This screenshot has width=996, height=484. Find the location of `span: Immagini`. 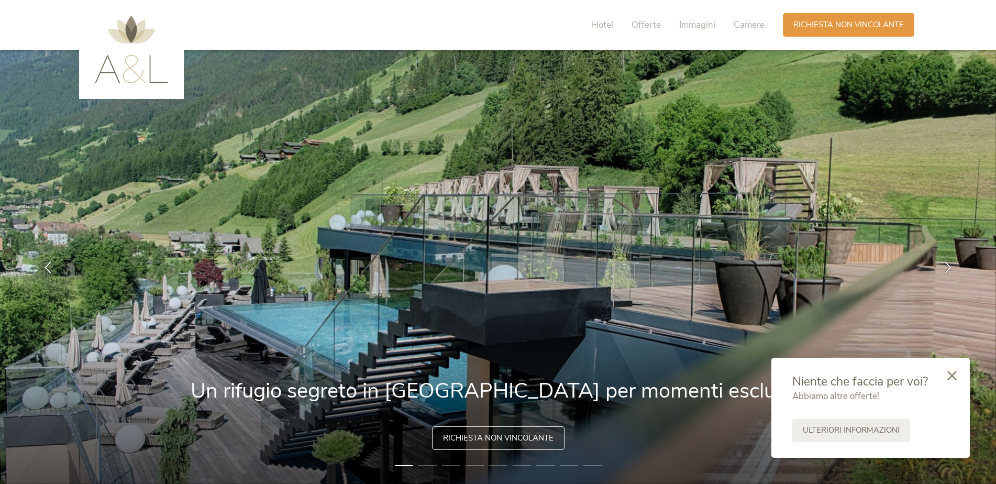

span: Immagini is located at coordinates (697, 25).